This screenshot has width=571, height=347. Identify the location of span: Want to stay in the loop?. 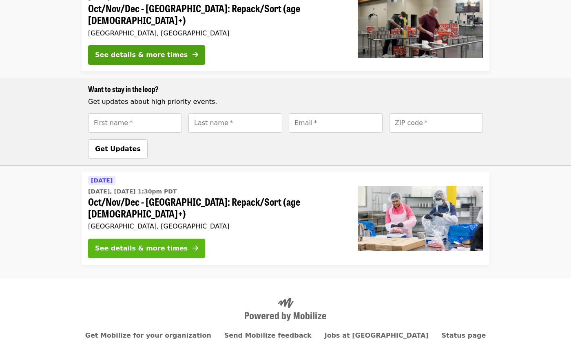
(123, 89).